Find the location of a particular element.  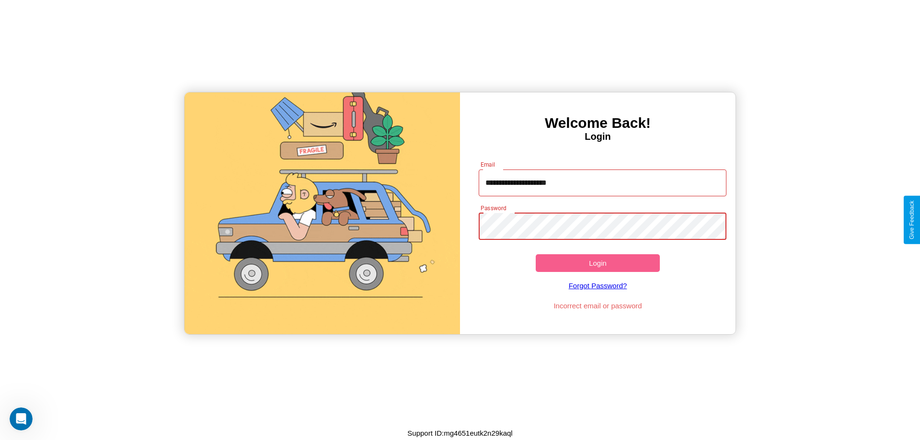

p: Support ID: mg4651eutk2n29kaql is located at coordinates (460, 433).